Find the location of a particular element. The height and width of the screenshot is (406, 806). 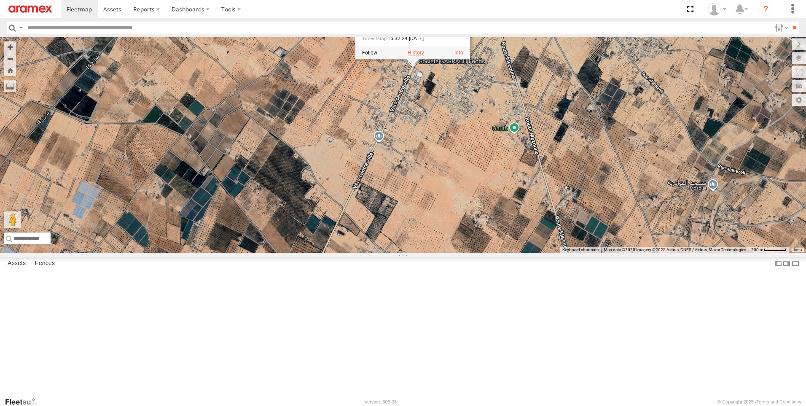

label: Assets is located at coordinates (16, 263).